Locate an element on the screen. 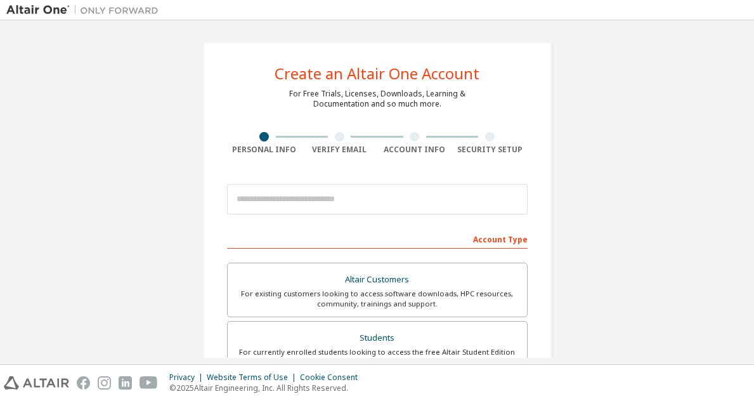 The width and height of the screenshot is (754, 401). div: Personal Info is located at coordinates (264, 150).